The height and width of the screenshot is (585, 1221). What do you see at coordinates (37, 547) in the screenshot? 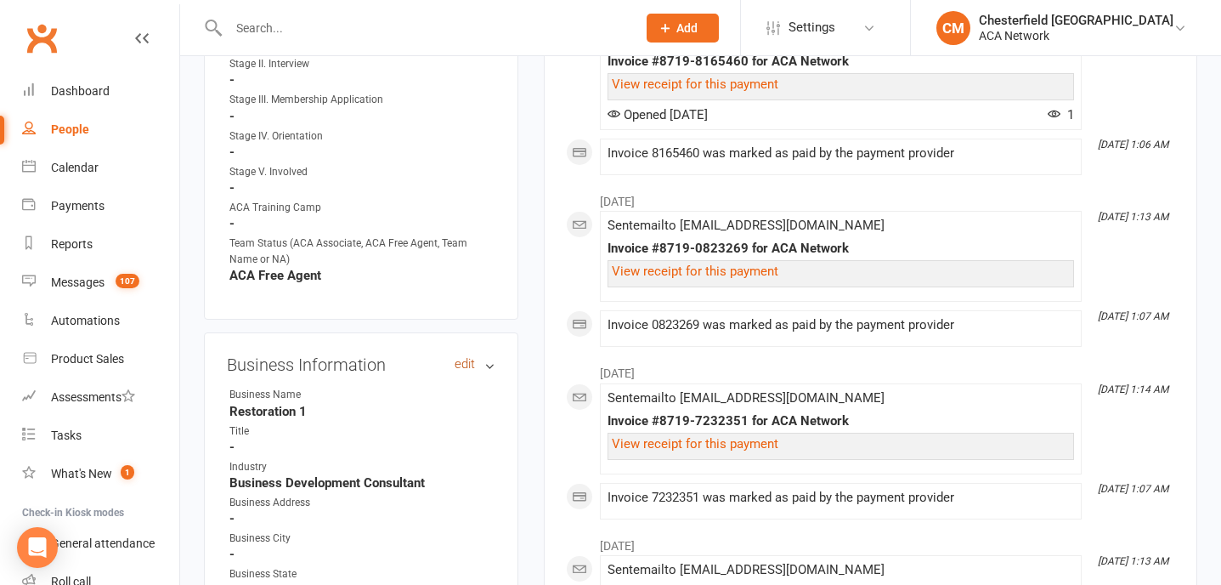
I see `div: Open Intercom Messenger` at bounding box center [37, 547].